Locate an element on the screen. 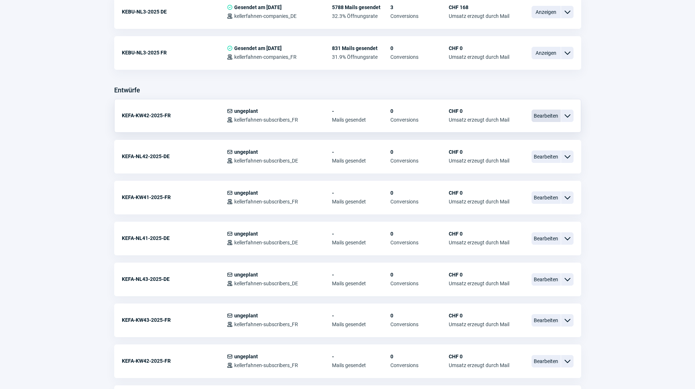 The width and height of the screenshot is (695, 389). div: KEFA-NL43-2025-DE is located at coordinates (174, 279).